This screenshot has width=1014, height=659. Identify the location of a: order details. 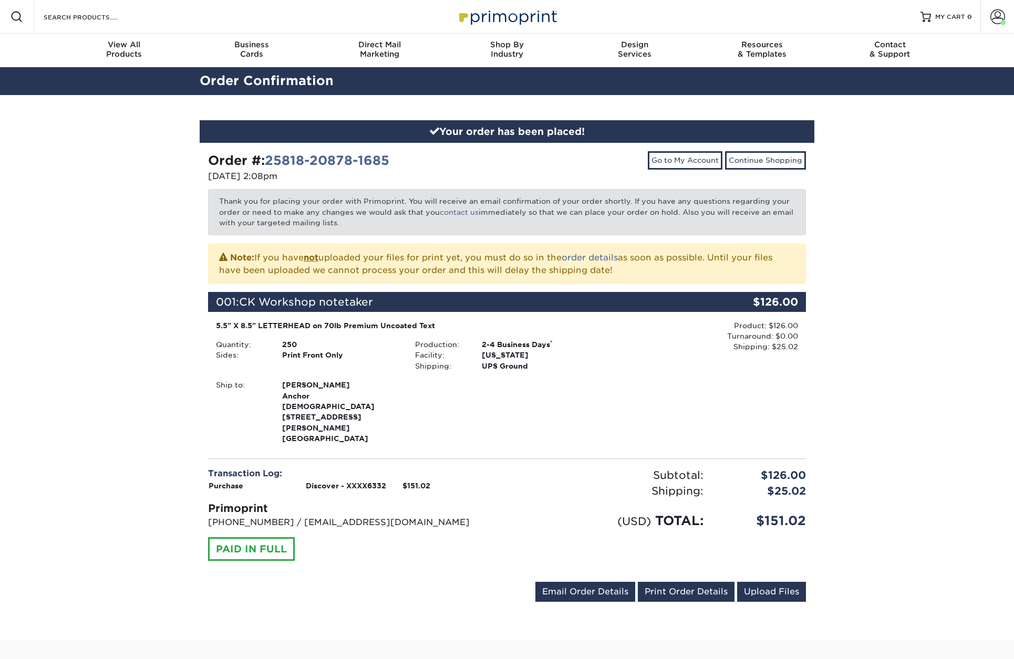
(590, 257).